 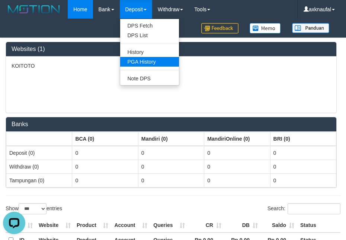 What do you see at coordinates (39, 180) in the screenshot?
I see `td: Tampungan (0)` at bounding box center [39, 180].